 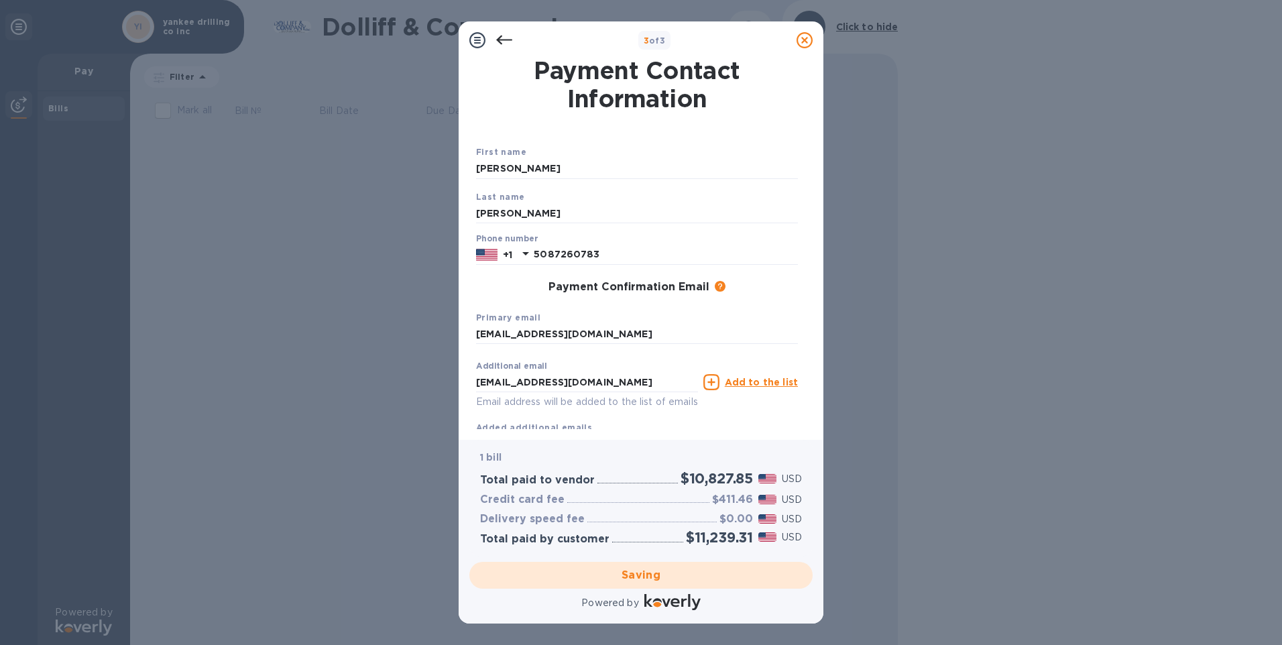 What do you see at coordinates (508, 317) in the screenshot?
I see `b: Primary email` at bounding box center [508, 317].